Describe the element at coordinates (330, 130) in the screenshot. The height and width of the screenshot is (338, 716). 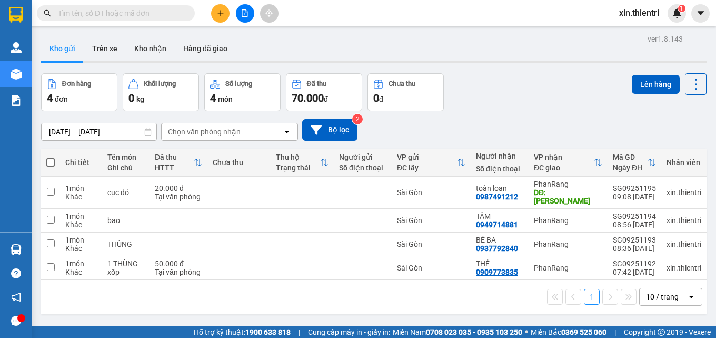
I see `button: Bộ lọc` at that location.